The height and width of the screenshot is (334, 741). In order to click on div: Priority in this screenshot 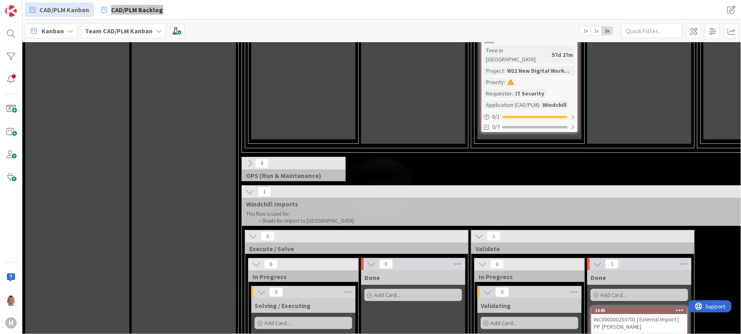, I will do `click(494, 82)`.